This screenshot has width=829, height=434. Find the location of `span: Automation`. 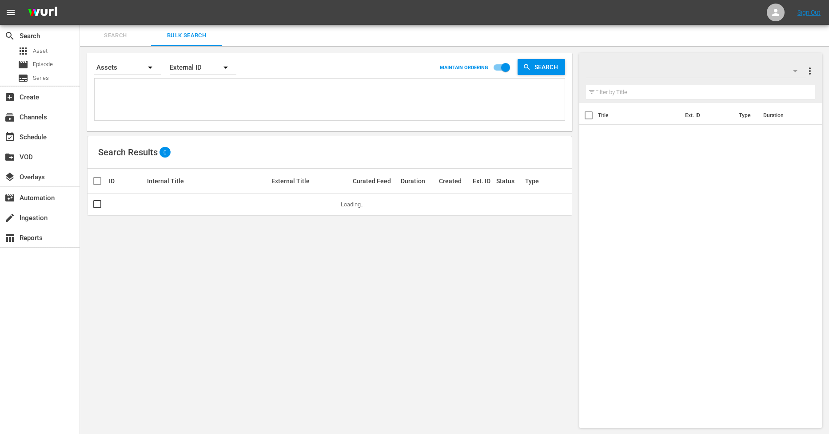

span: Automation is located at coordinates (10, 198).